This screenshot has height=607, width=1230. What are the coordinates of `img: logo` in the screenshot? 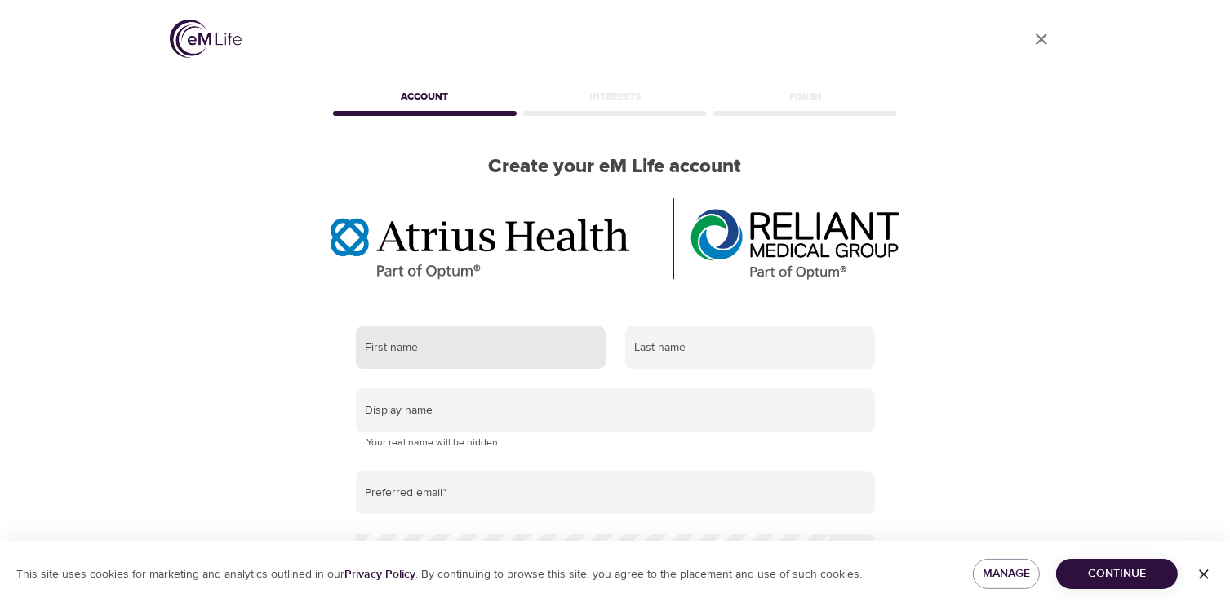 It's located at (206, 38).